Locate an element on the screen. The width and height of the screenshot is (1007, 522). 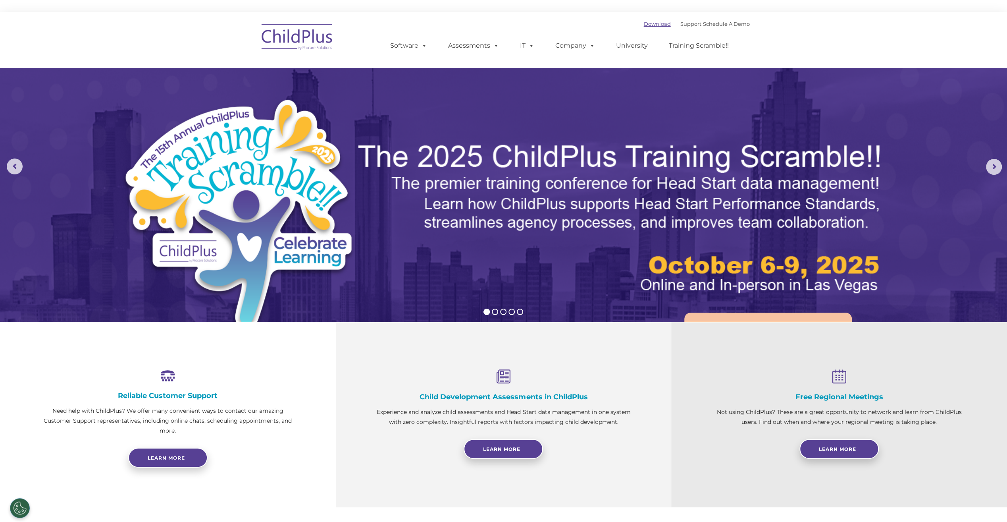
a: Learn more is located at coordinates (168, 457).